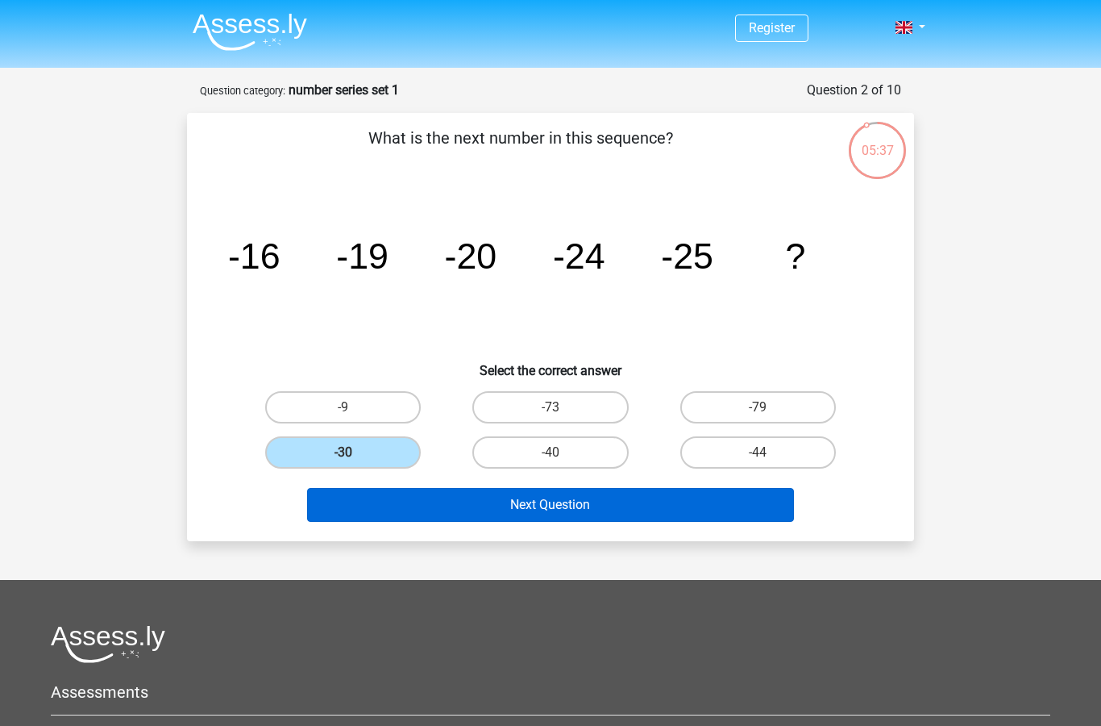  What do you see at coordinates (772, 27) in the screenshot?
I see `a: Register` at bounding box center [772, 27].